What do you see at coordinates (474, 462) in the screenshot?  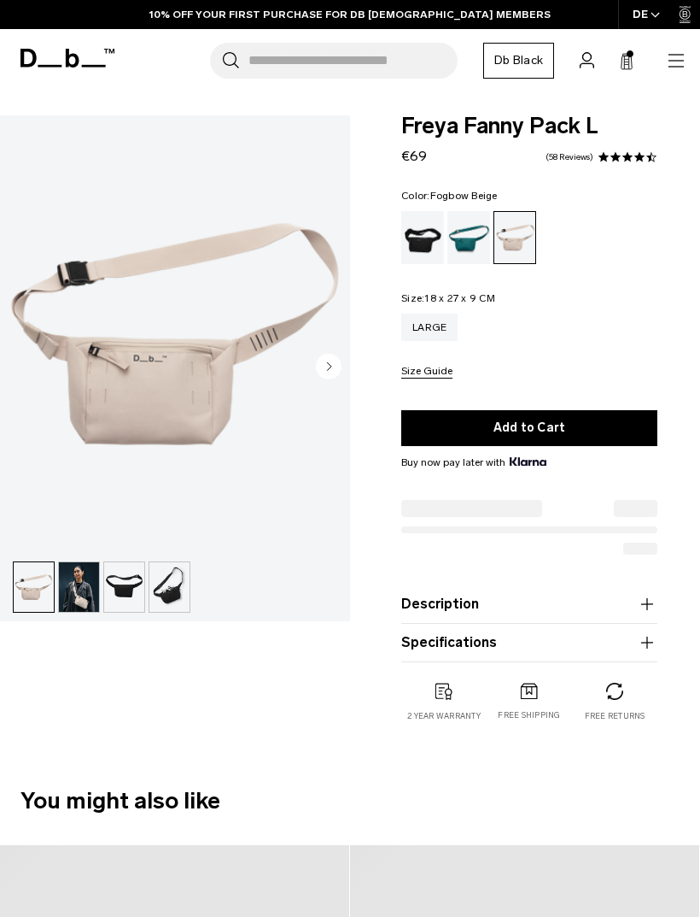 I see `span: Buy now pay later with` at bounding box center [474, 462].